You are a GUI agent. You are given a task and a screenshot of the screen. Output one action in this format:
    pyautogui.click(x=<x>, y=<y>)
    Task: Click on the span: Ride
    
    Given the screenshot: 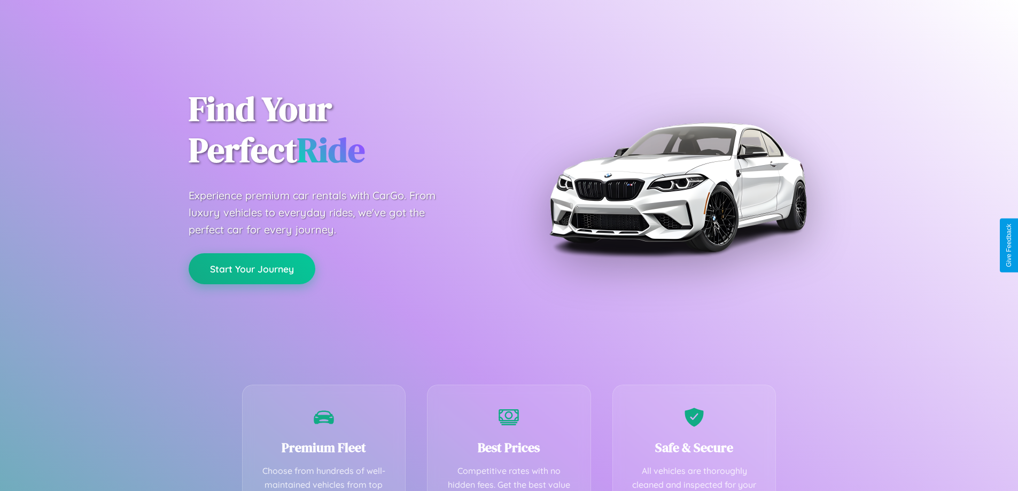 What is the action you would take?
    pyautogui.click(x=331, y=150)
    